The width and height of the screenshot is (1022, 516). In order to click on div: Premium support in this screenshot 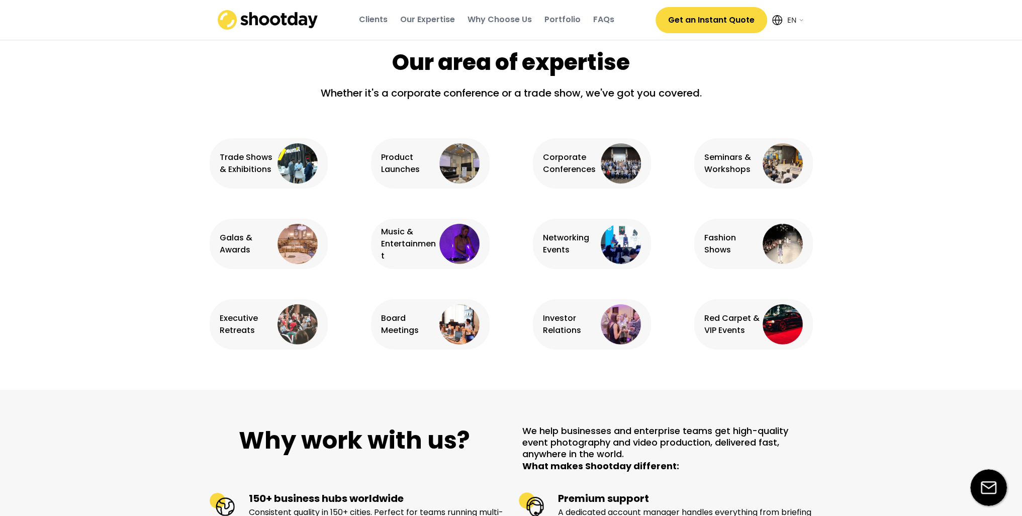, I will do `click(685, 498)`.